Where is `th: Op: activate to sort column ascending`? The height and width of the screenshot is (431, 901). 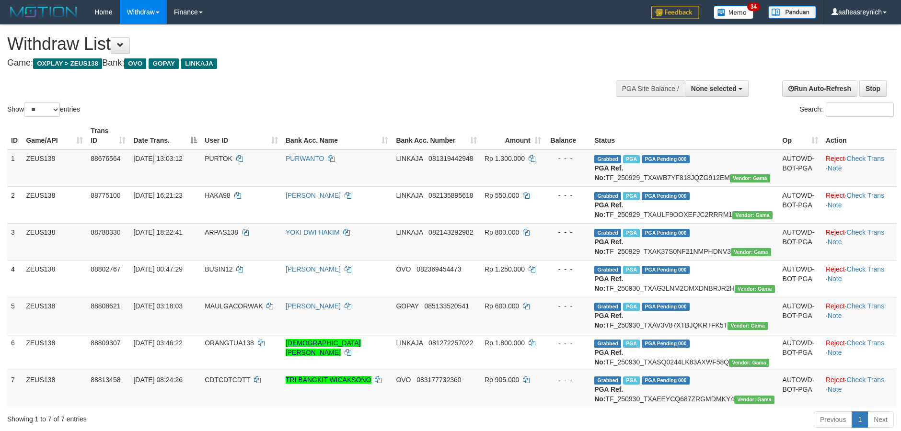 th: Op: activate to sort column ascending is located at coordinates (800, 136).